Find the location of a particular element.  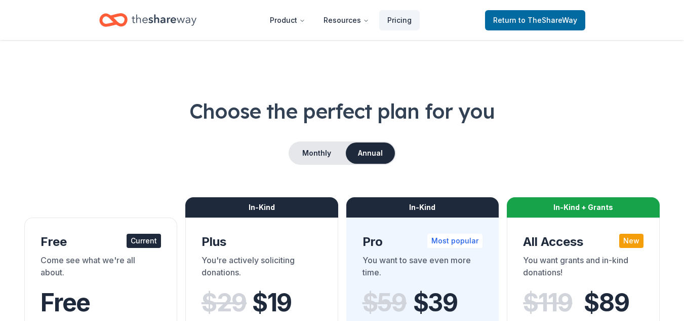

h1: Choose the perfect plan for you is located at coordinates (342, 111).